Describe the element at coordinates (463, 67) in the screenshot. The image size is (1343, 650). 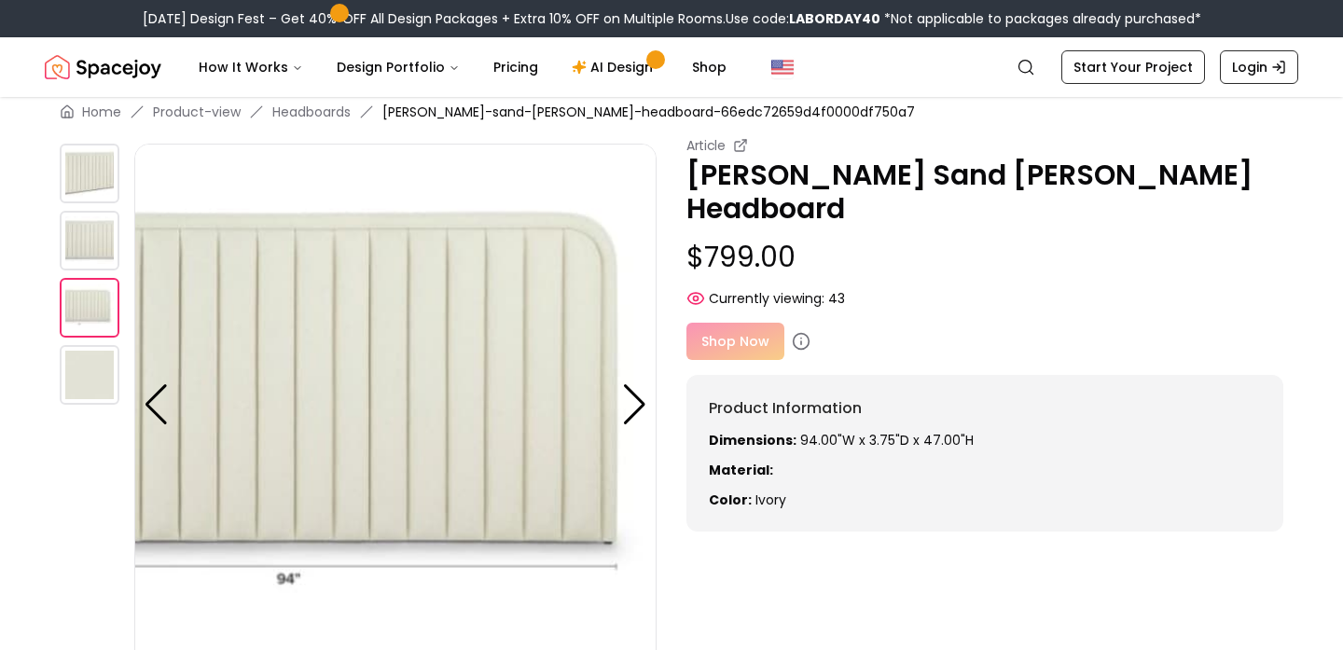
I see `nav: Main` at that location.